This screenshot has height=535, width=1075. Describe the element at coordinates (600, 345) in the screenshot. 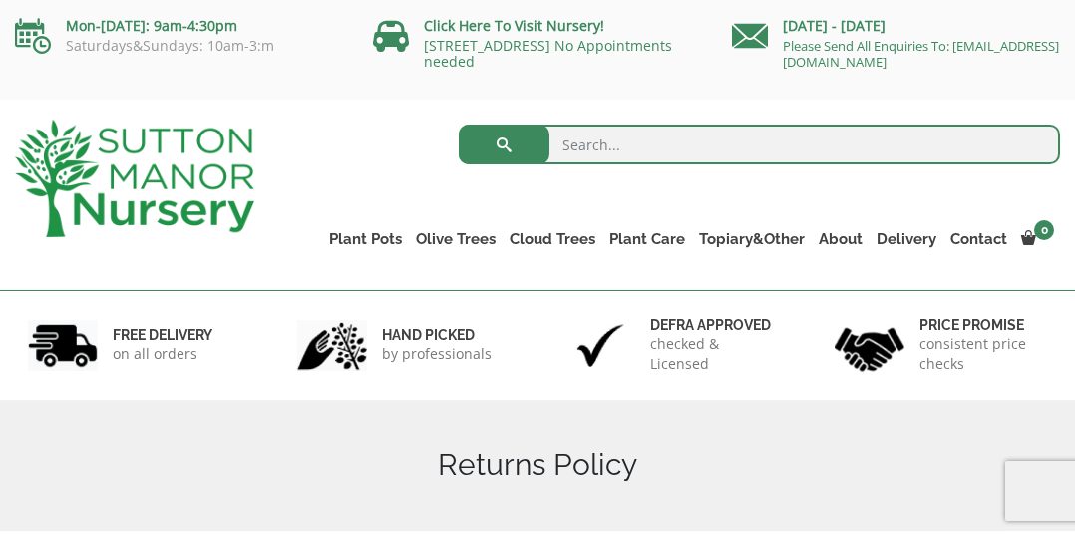

I see `img: 3.jpg` at that location.